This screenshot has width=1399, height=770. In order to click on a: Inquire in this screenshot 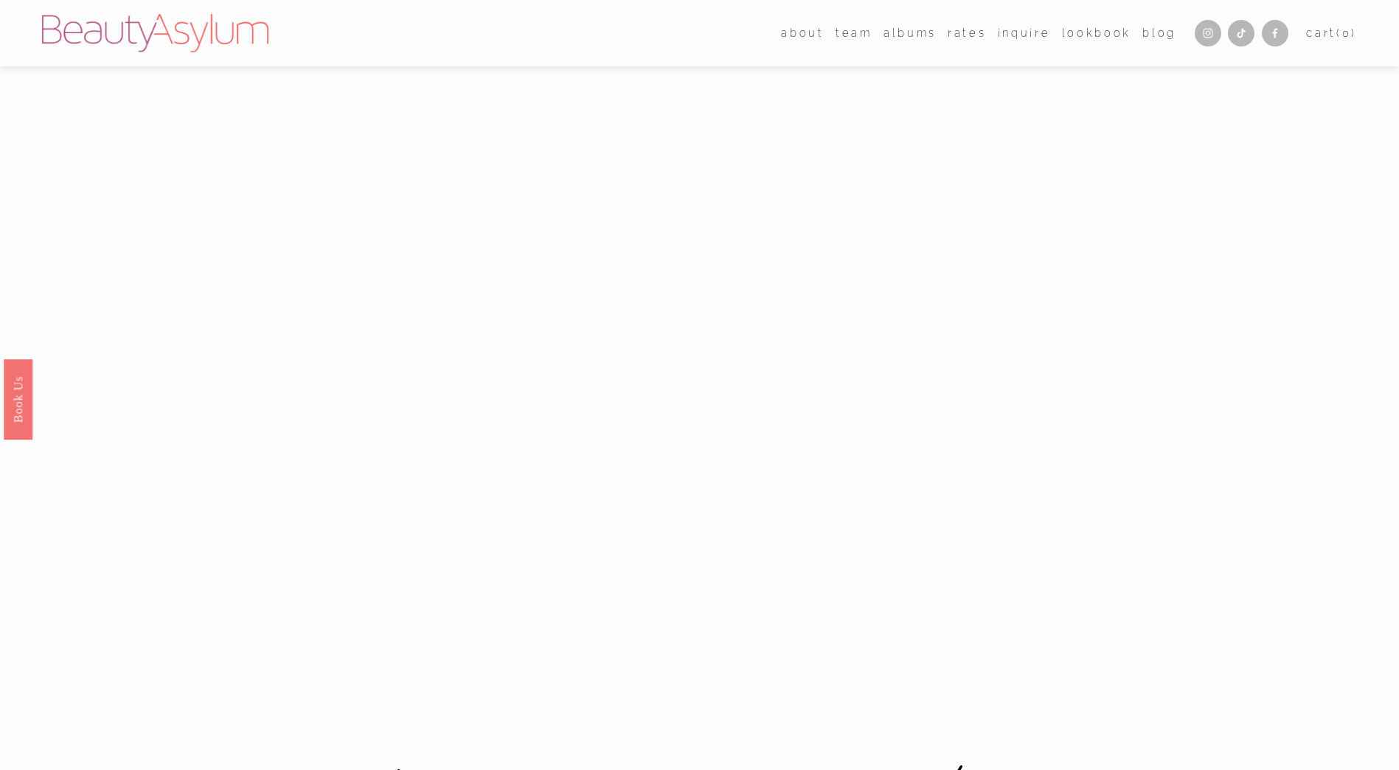, I will do `click(1025, 32)`.